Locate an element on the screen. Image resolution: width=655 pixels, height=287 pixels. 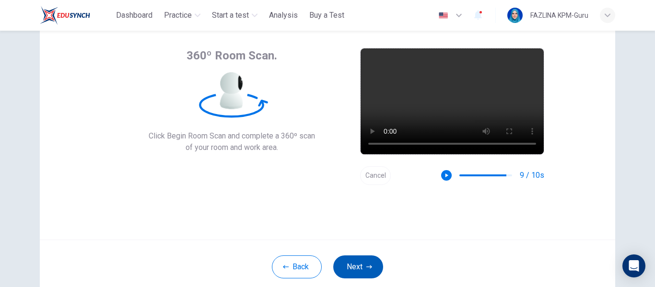
span: Dashboard is located at coordinates (134, 15).